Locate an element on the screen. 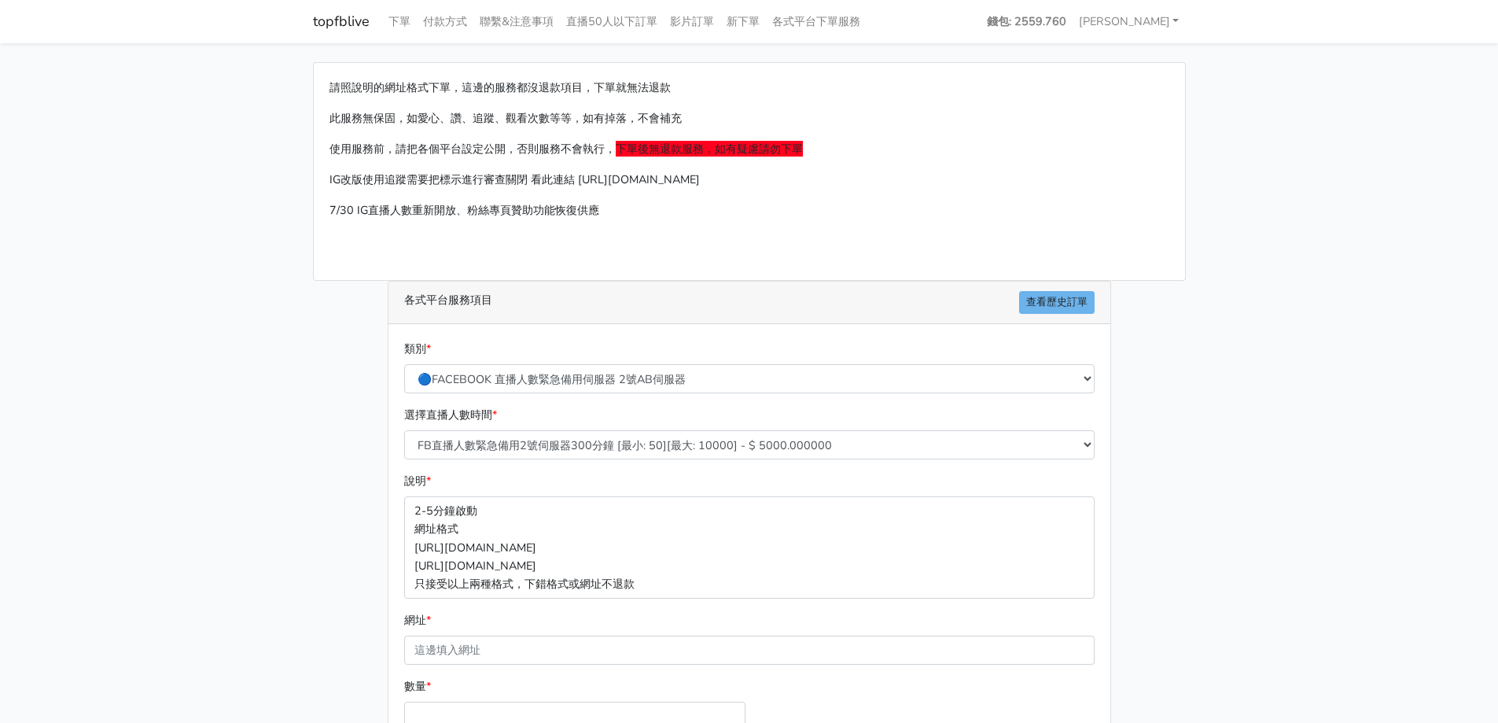 The height and width of the screenshot is (723, 1498). p: 此服務無保固，如愛心、讚、追蹤、觀看次數等等，如有掉落，不會補充 is located at coordinates (750, 118).